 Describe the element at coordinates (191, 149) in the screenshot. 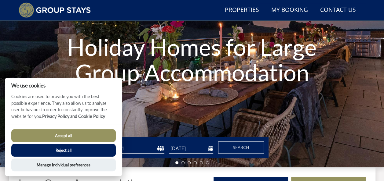

I see `input: Arrival Date` at that location.